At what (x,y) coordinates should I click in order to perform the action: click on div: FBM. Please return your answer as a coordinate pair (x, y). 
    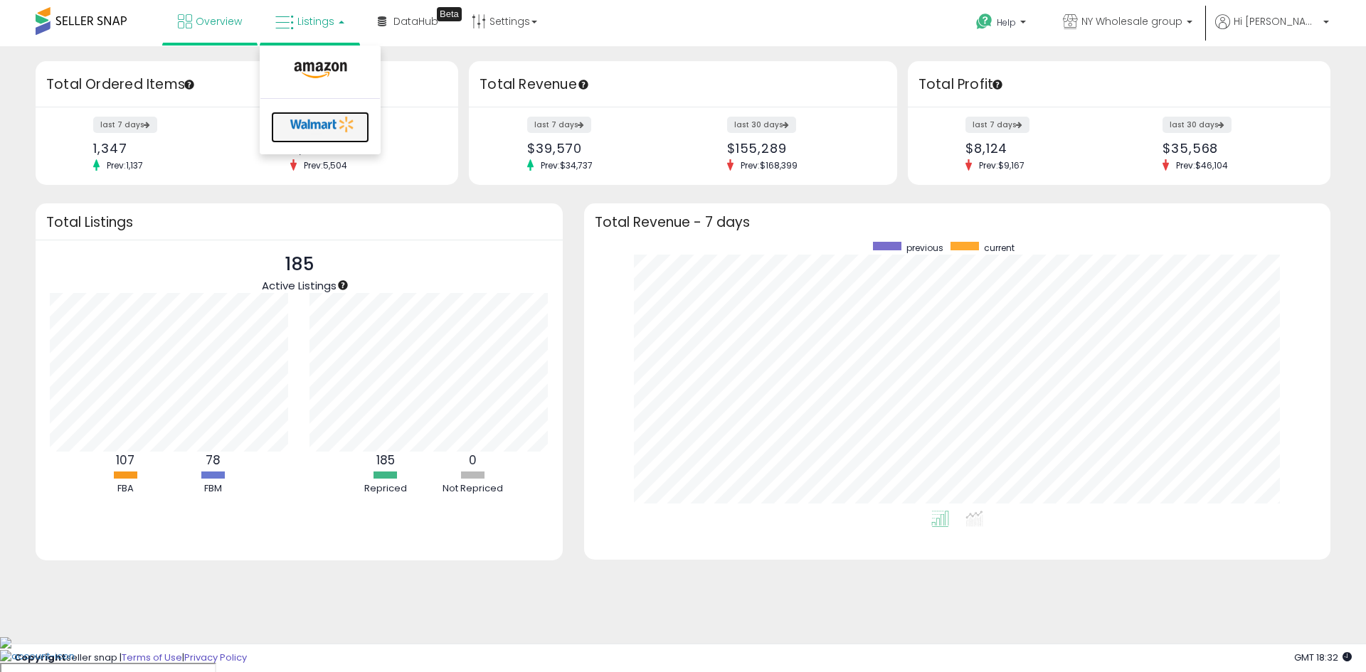
    Looking at the image, I should click on (213, 489).